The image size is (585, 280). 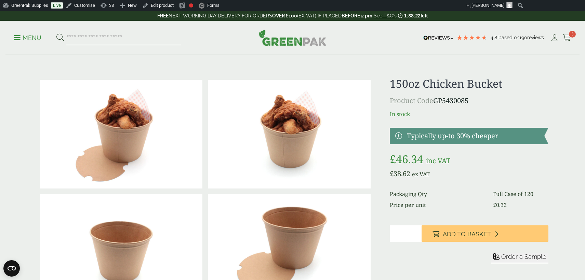 I want to click on span: Order a Sample, so click(x=524, y=257).